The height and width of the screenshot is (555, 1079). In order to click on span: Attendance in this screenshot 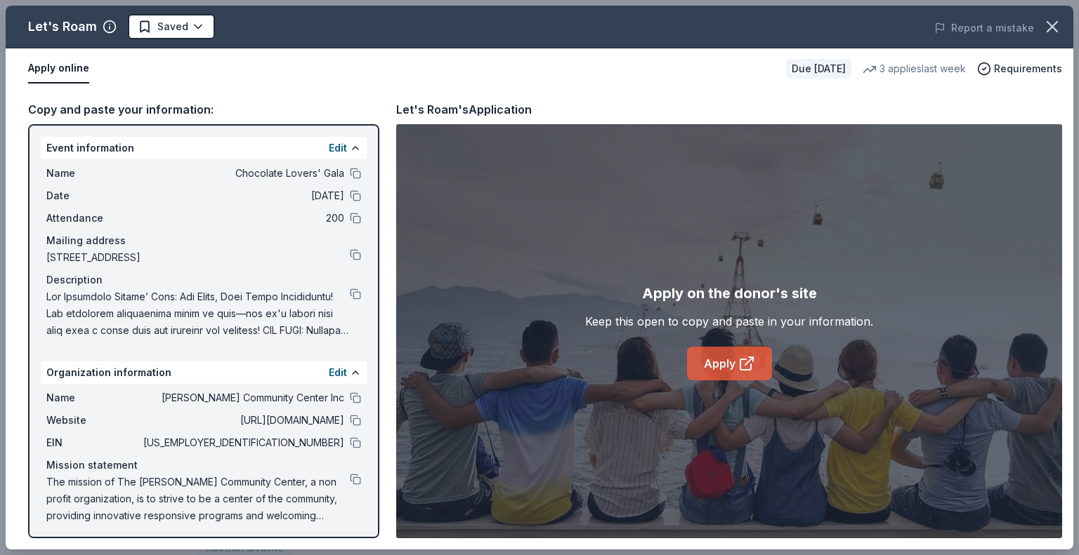, I will do `click(93, 218)`.